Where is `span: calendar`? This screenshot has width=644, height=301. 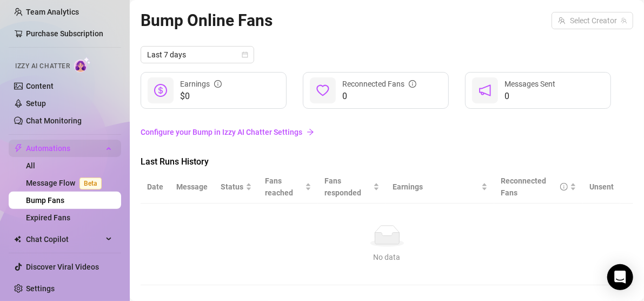 span: calendar is located at coordinates (245, 55).